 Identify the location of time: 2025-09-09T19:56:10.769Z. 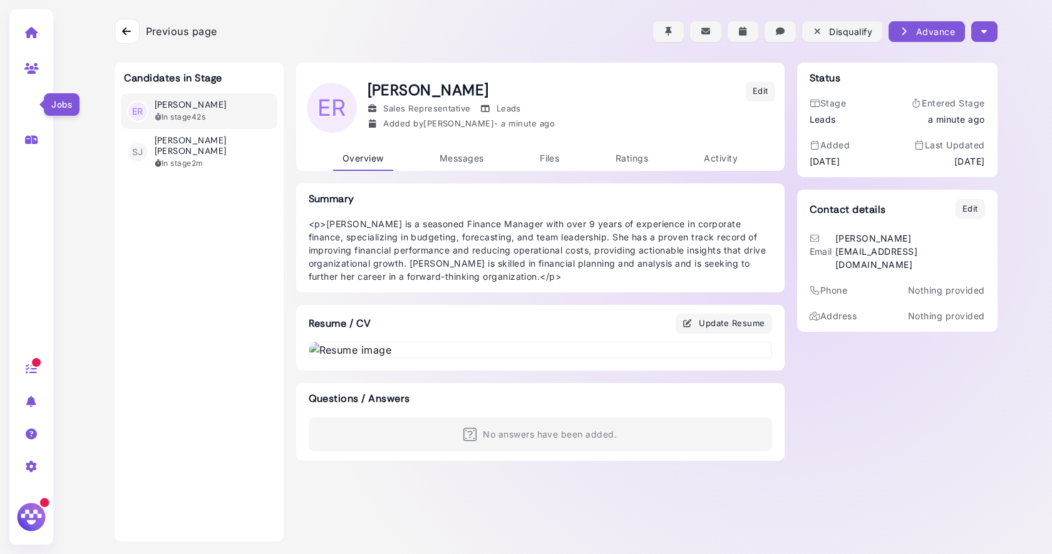
(198, 116).